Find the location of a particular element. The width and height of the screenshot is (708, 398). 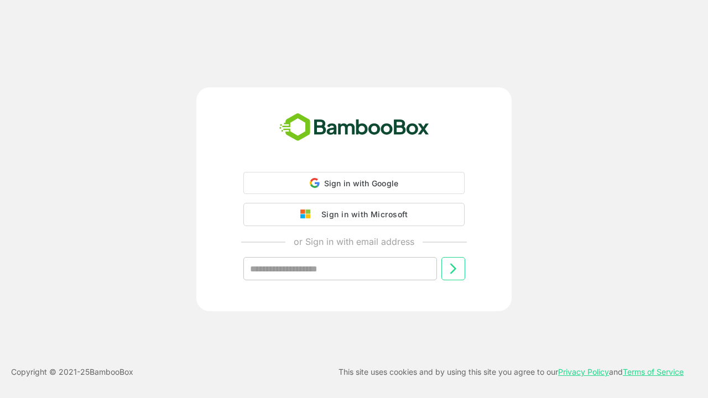

p: Copyright © 2021- 25 BambooBox is located at coordinates (72, 372).